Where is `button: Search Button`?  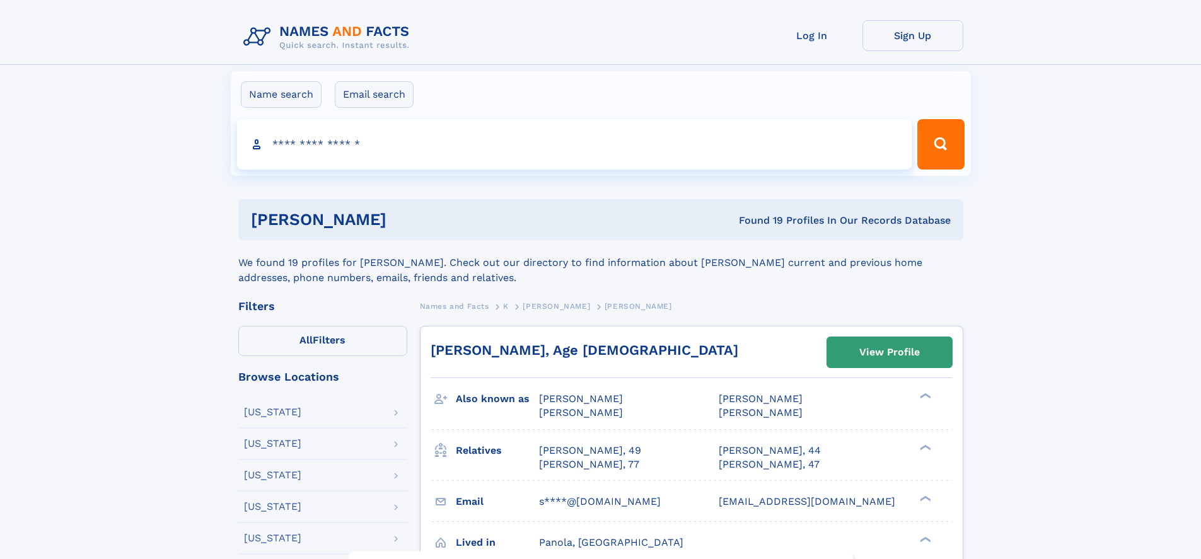 button: Search Button is located at coordinates (941, 144).